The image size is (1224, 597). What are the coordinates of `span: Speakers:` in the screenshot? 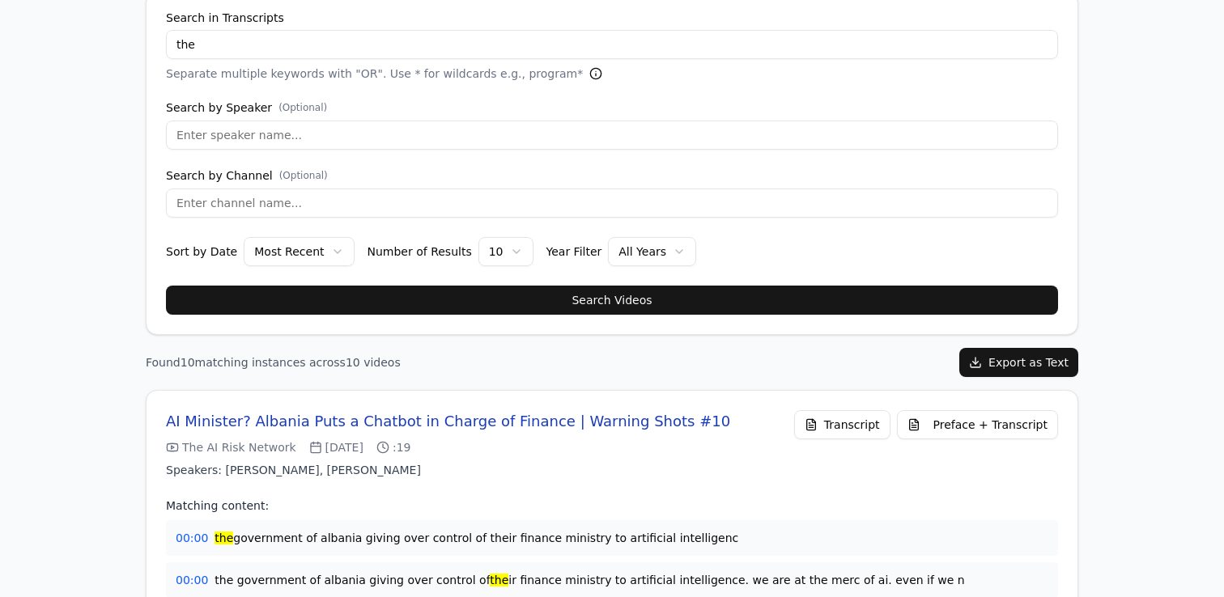 It's located at (193, 470).